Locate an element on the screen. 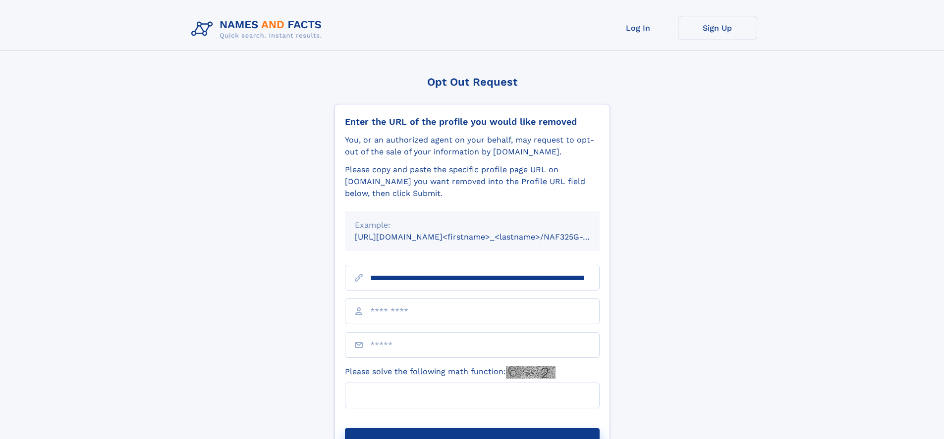 Image resolution: width=944 pixels, height=439 pixels. div: You, or an authorized agent on your behalf, may request to opt-out of the sale of your informatio... is located at coordinates (472, 146).